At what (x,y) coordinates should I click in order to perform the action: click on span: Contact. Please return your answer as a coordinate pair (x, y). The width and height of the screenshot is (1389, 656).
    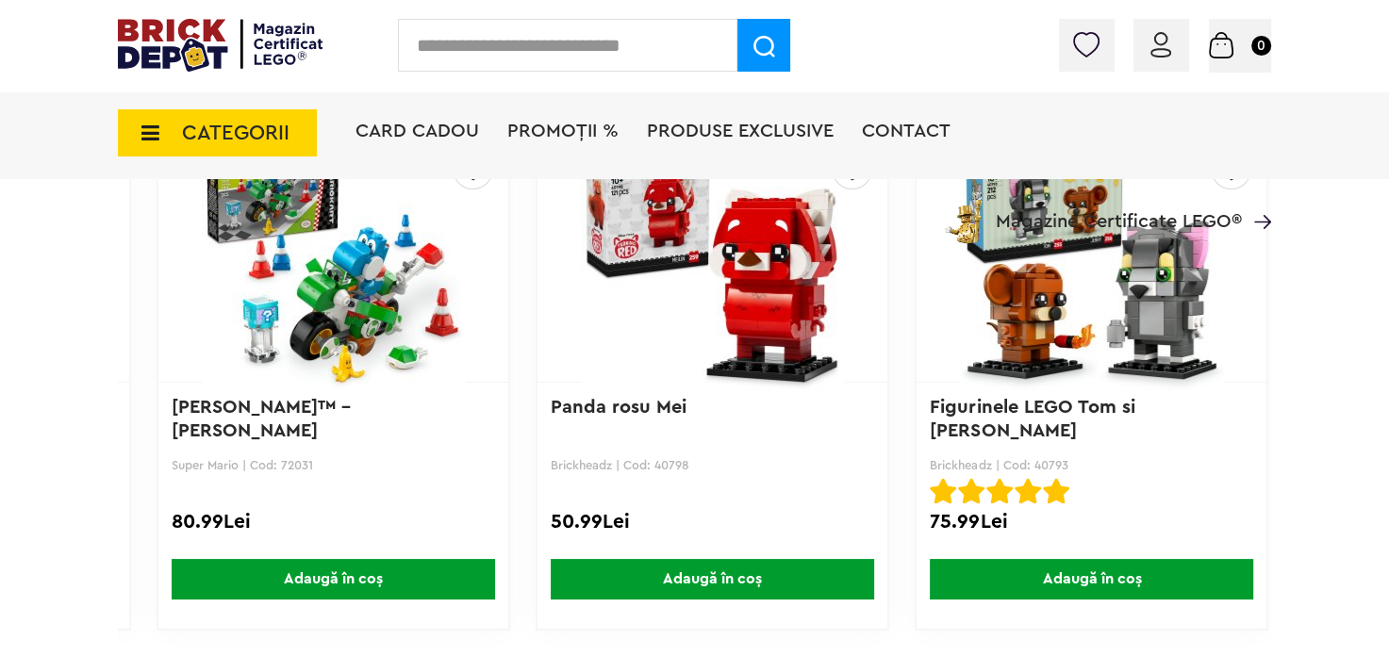
    Looking at the image, I should click on (906, 131).